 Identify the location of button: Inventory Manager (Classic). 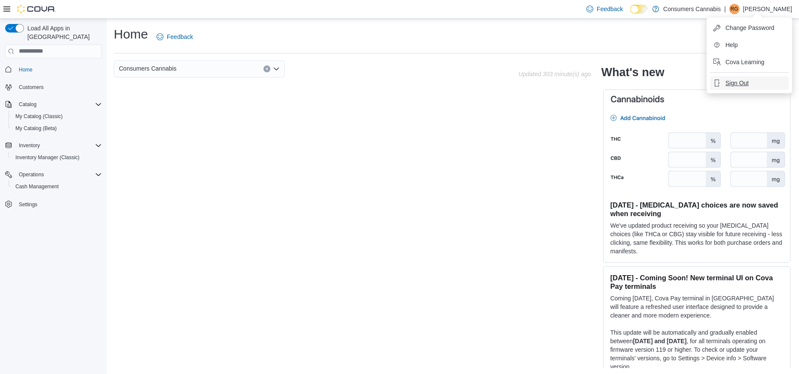
(57, 157).